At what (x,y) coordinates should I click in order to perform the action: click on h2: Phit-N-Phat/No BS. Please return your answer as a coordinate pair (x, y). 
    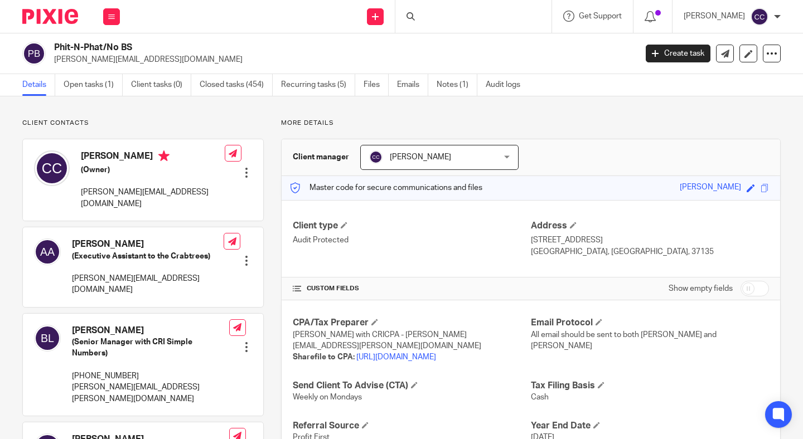
    Looking at the image, I should click on (284, 47).